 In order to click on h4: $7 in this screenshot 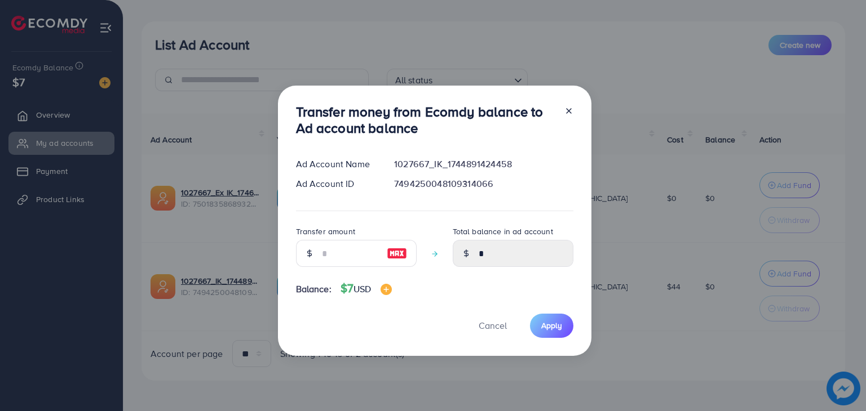, I will do `click(366, 289)`.